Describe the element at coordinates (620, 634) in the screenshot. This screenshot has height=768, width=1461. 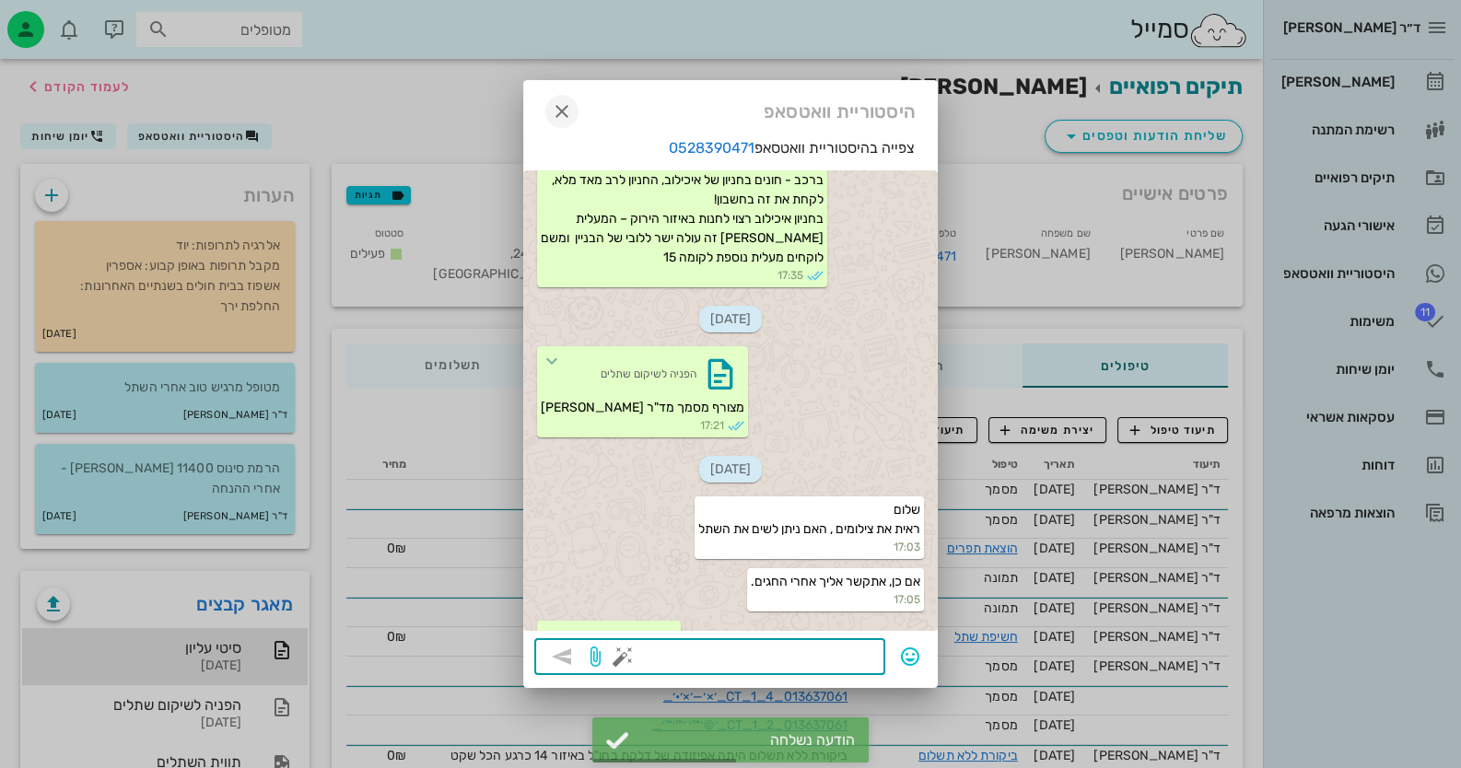
I see `span: כן - אפשרי. שנה טובה` at that location.